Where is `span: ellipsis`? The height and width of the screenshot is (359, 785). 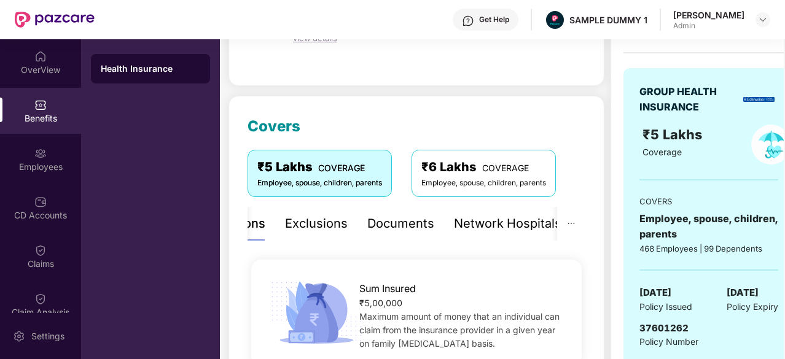 span: ellipsis is located at coordinates (571, 224).